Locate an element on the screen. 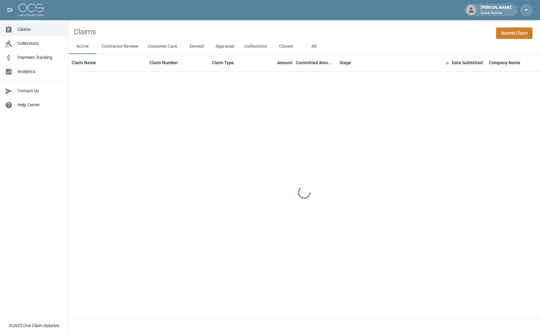  button: Contractor Review is located at coordinates (120, 46).